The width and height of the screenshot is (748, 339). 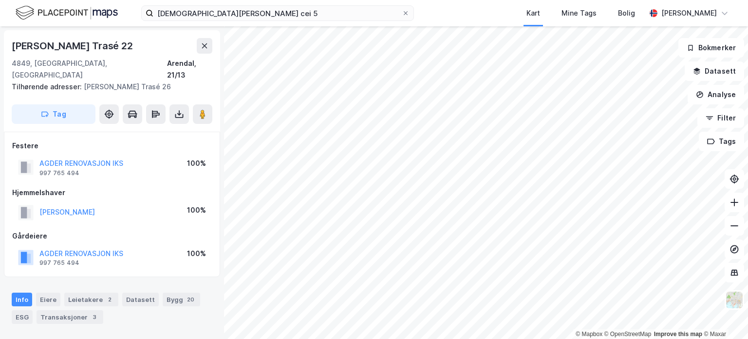 What do you see at coordinates (715, 71) in the screenshot?
I see `button: Datasett` at bounding box center [715, 71].